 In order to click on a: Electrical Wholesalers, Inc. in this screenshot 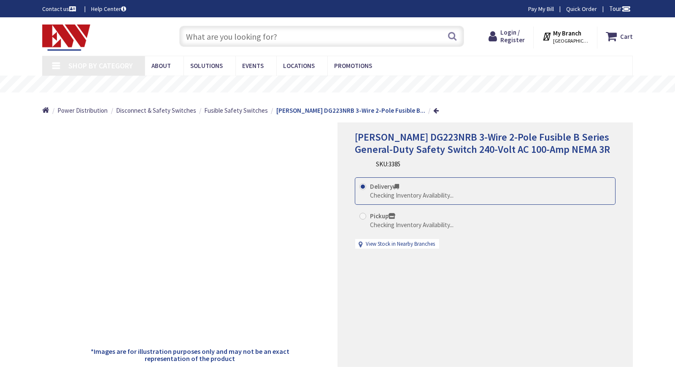, I will do `click(66, 38)`.